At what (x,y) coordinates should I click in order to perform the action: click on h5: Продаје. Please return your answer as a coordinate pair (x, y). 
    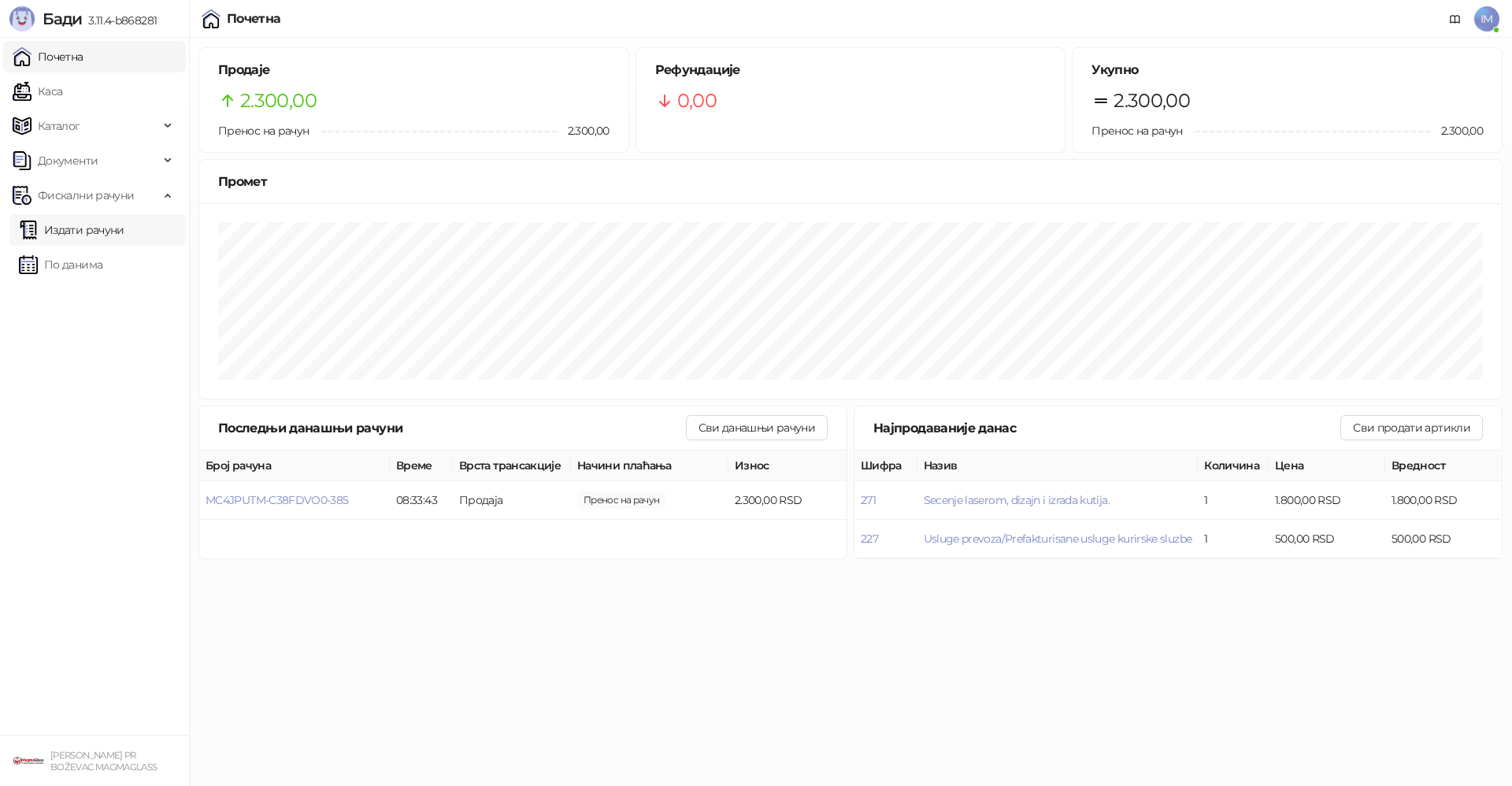
    Looking at the image, I should click on (414, 70).